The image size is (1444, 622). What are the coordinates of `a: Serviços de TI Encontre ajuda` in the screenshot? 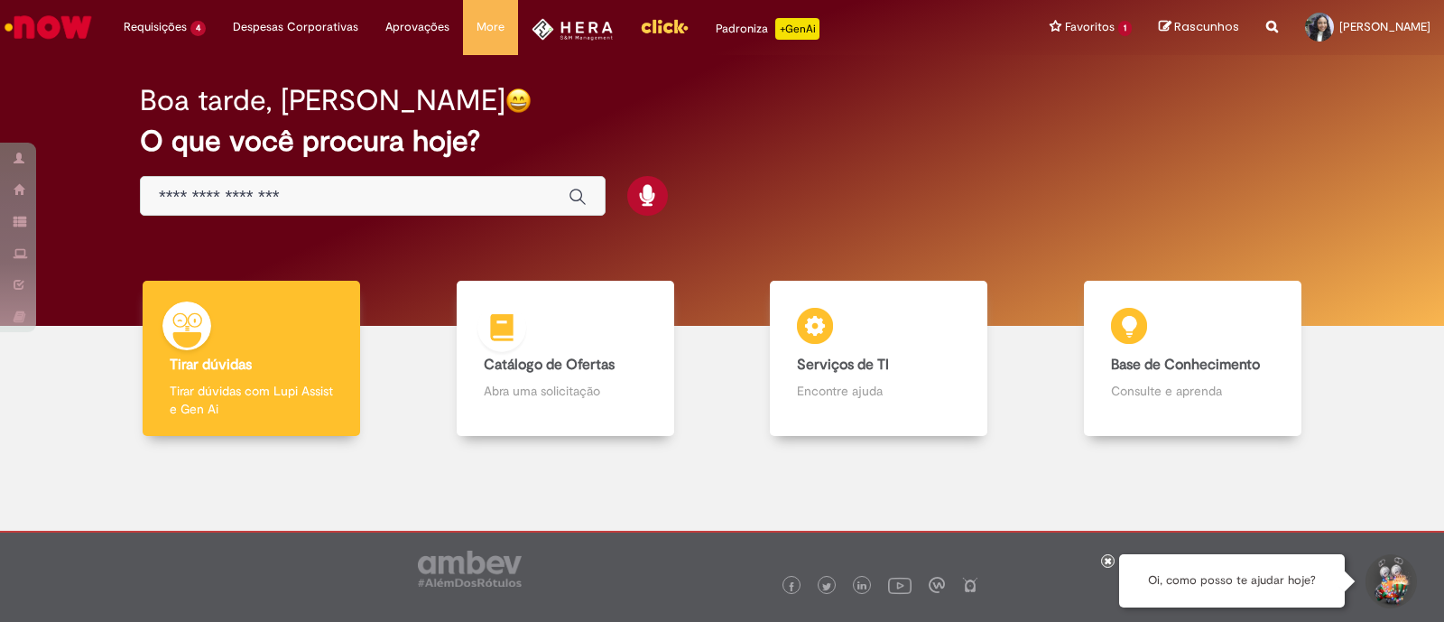 It's located at (879, 358).